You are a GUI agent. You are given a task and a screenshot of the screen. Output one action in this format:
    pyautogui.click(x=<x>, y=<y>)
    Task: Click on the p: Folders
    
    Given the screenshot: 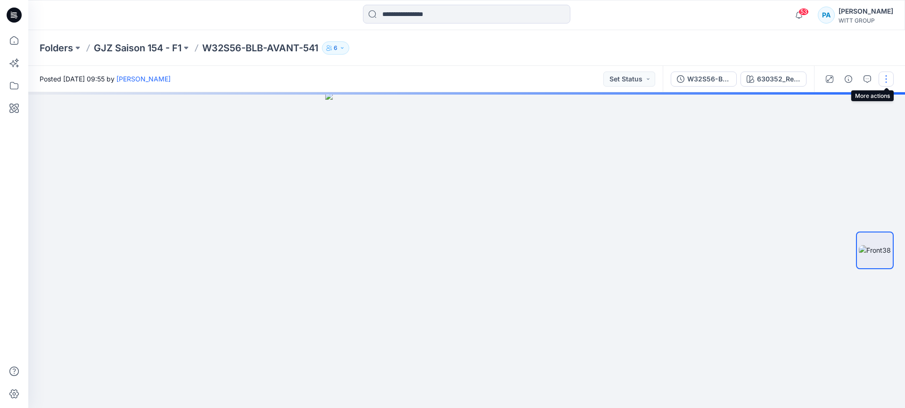 What is the action you would take?
    pyautogui.click(x=56, y=48)
    